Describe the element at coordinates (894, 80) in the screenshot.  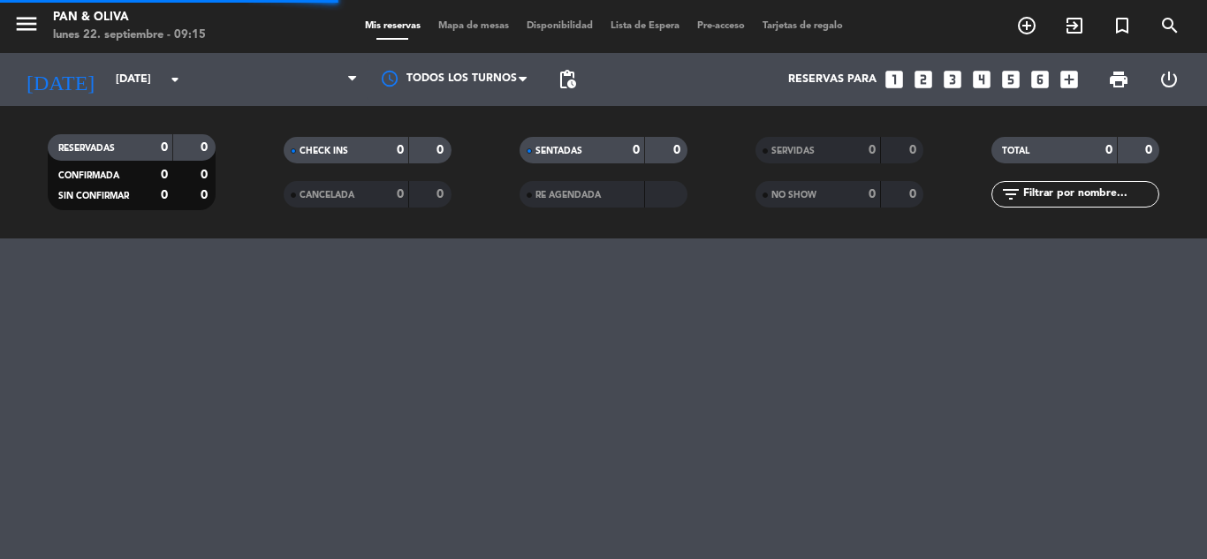
I see `i: looks_one` at that location.